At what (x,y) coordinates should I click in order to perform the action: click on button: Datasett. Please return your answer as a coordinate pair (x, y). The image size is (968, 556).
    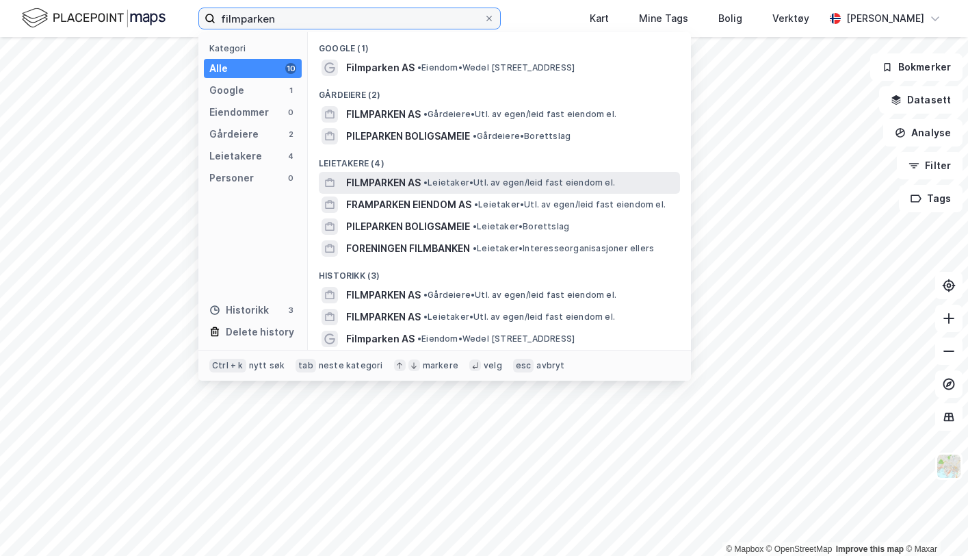
    Looking at the image, I should click on (921, 100).